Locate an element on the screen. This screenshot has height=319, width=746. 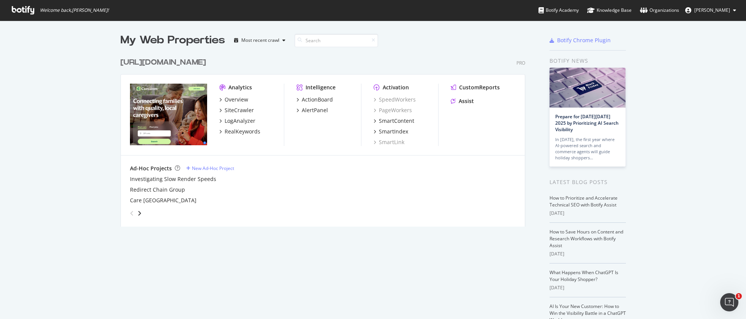
div: Botify Chrome Plugin is located at coordinates (584, 40).